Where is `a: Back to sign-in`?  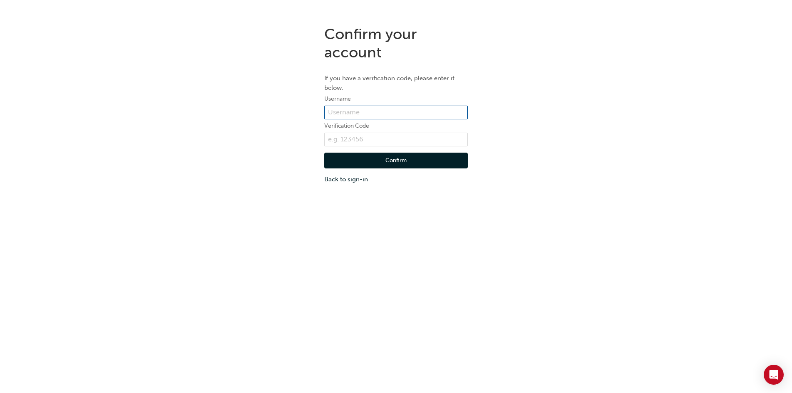 a: Back to sign-in is located at coordinates (396, 179).